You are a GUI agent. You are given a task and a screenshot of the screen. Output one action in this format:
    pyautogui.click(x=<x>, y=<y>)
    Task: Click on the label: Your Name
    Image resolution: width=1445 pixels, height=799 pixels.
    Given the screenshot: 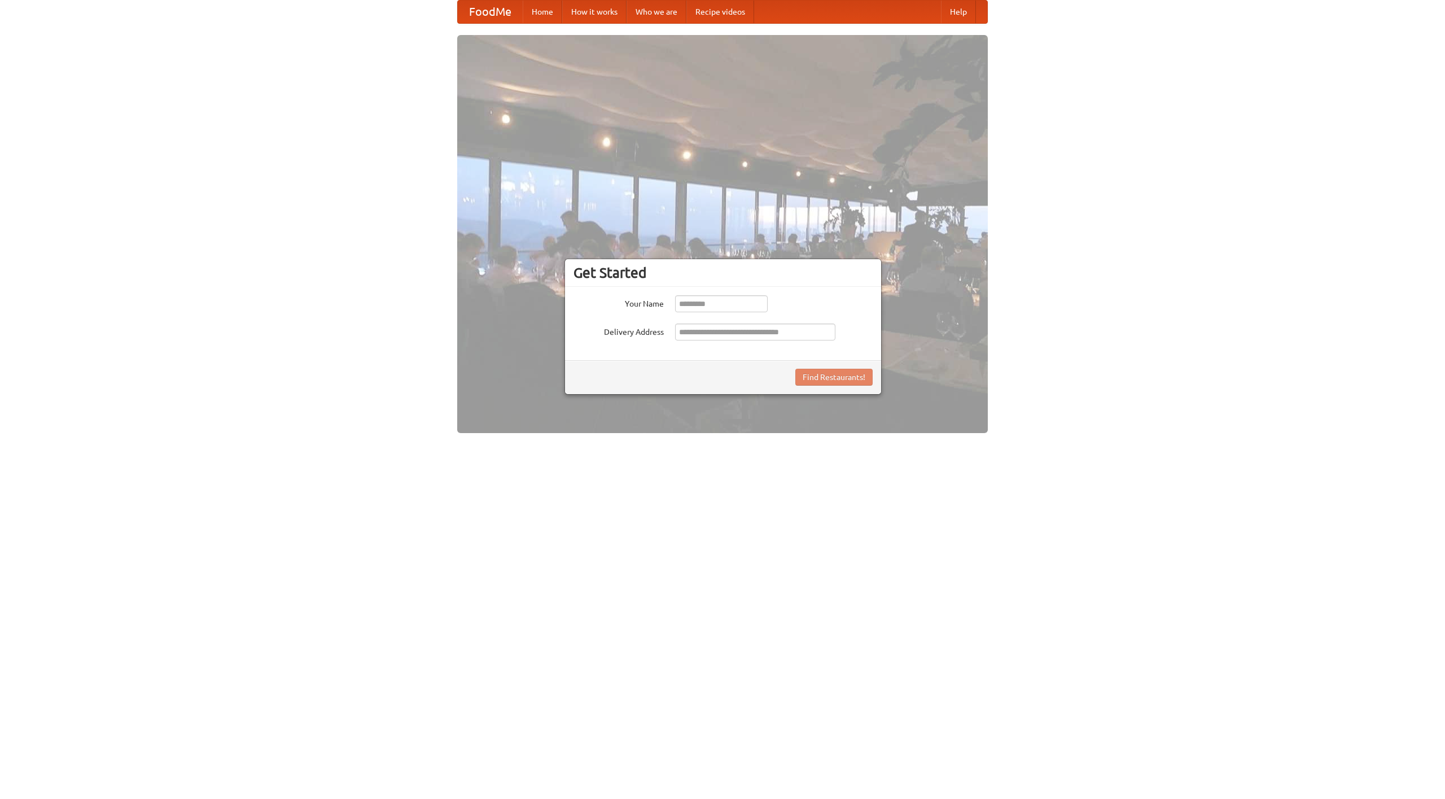 What is the action you would take?
    pyautogui.click(x=619, y=302)
    